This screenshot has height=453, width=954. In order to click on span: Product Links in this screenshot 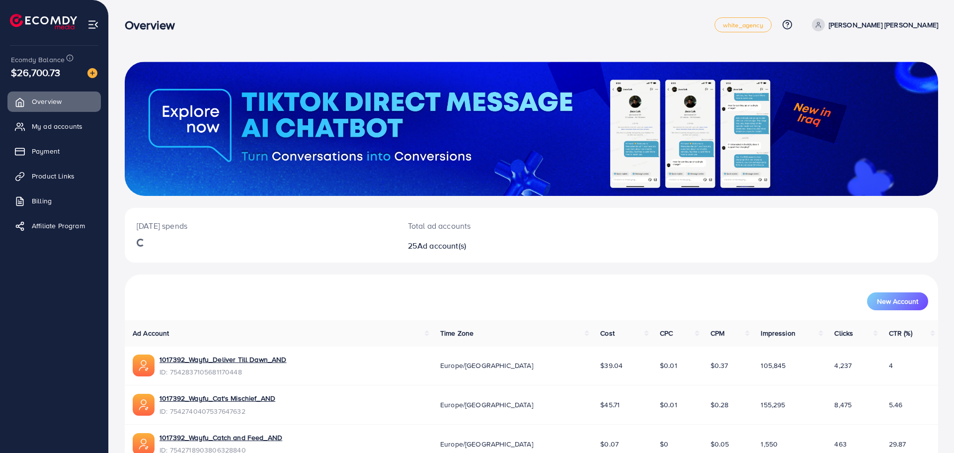, I will do `click(53, 176)`.